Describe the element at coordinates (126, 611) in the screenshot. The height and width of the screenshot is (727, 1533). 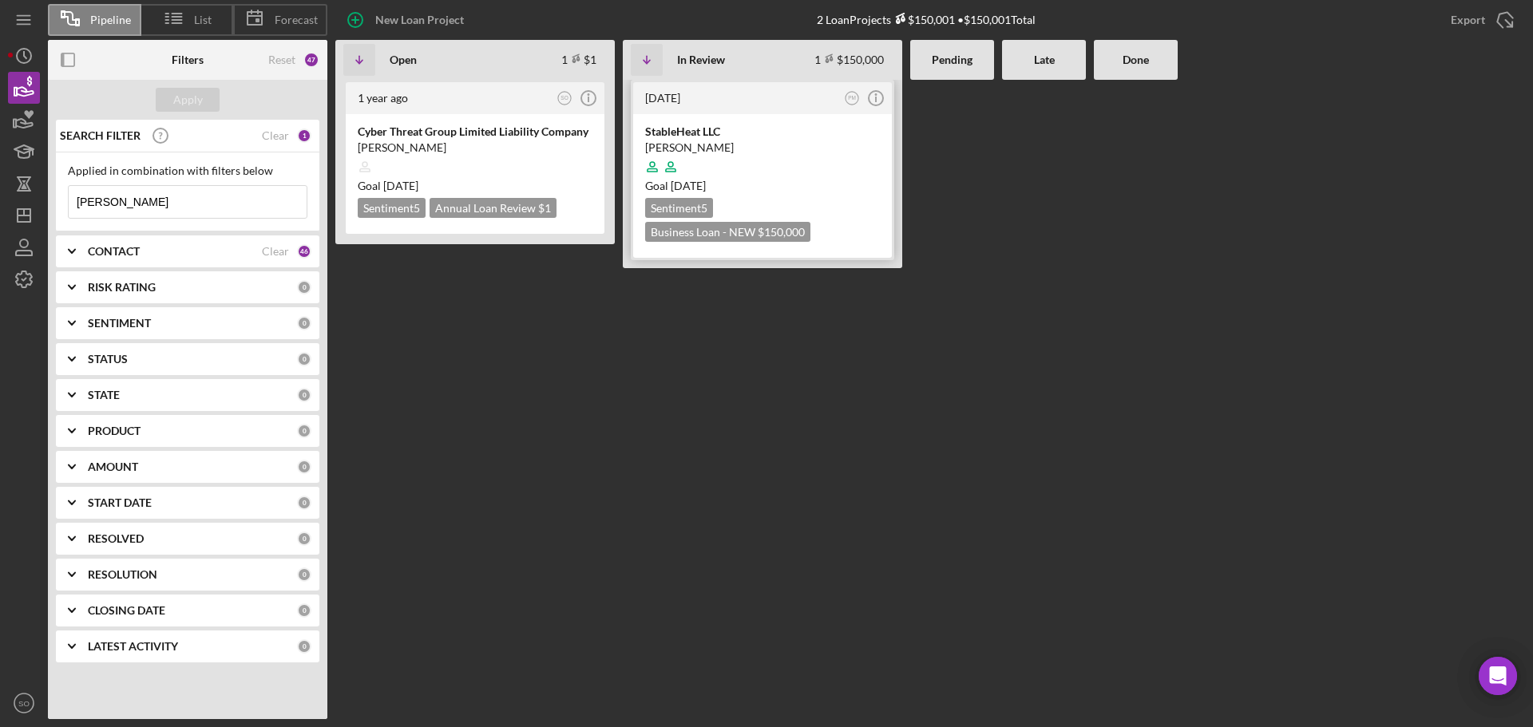
I see `b: CLOSING DATE` at that location.